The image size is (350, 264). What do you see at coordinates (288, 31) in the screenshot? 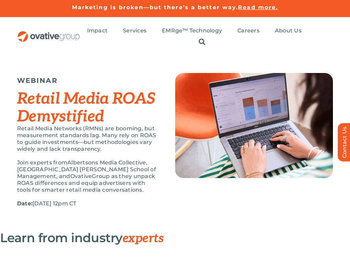
I see `a: About Us` at bounding box center [288, 31].